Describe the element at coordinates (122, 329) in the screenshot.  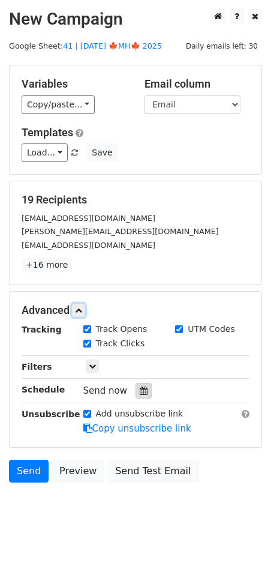
I see `label: Track Opens` at that location.